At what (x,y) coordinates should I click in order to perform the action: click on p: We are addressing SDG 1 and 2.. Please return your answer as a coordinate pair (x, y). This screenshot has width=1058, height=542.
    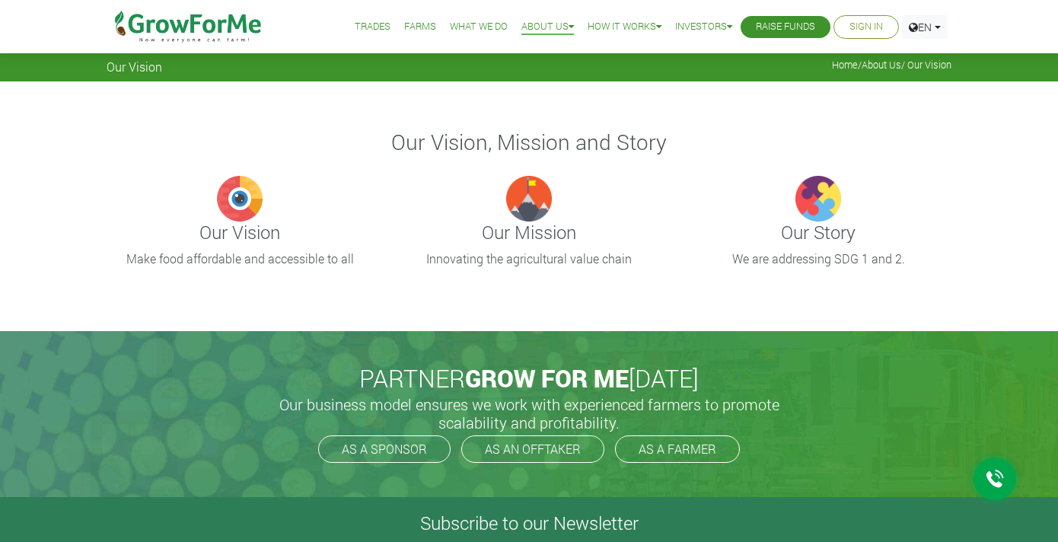
    Looking at the image, I should click on (818, 259).